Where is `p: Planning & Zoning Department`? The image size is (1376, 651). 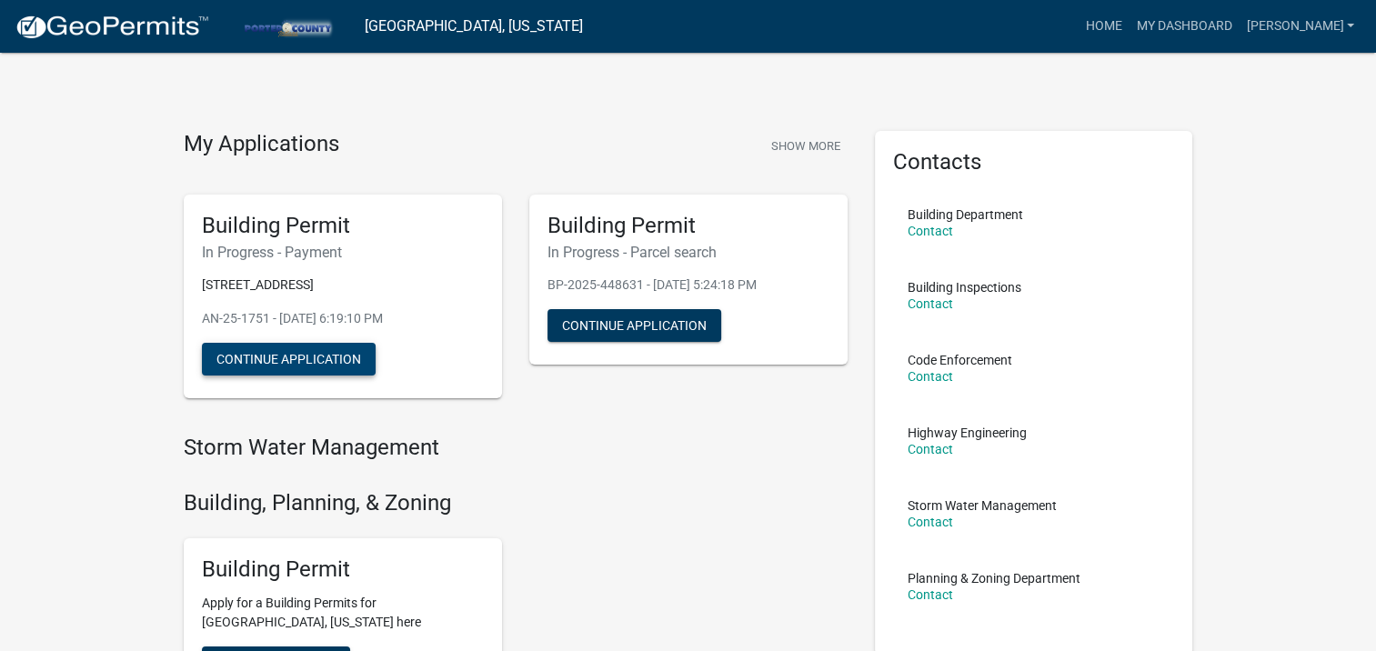
p: Planning & Zoning Department is located at coordinates (994, 578).